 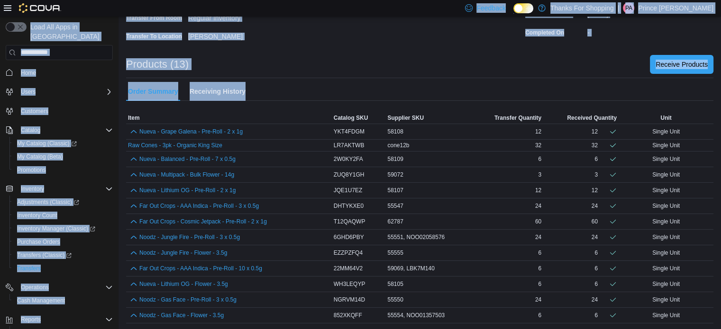 I want to click on span: 59069, LBK7M140, so click(x=411, y=269).